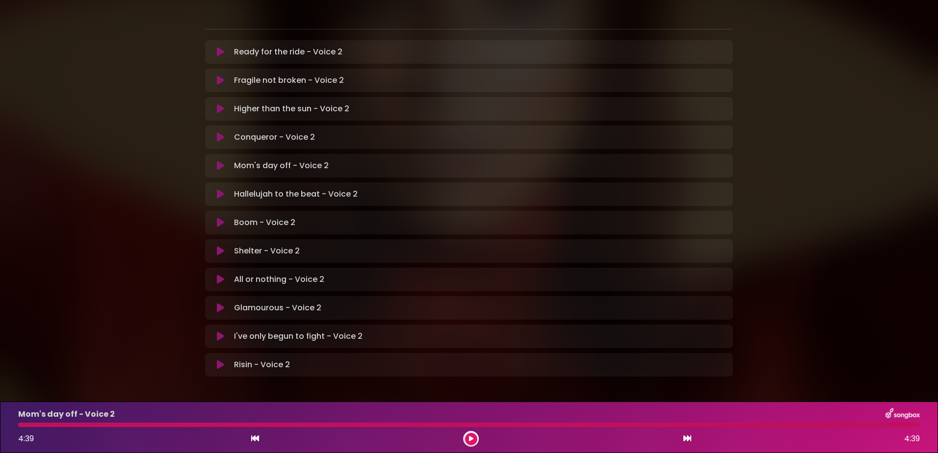 The image size is (938, 453). I want to click on p: Higher than the sun - Voice 2, so click(291, 109).